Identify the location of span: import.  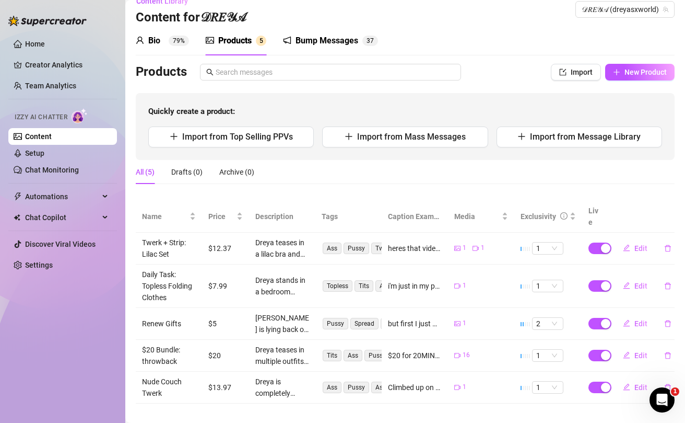
(563, 72).